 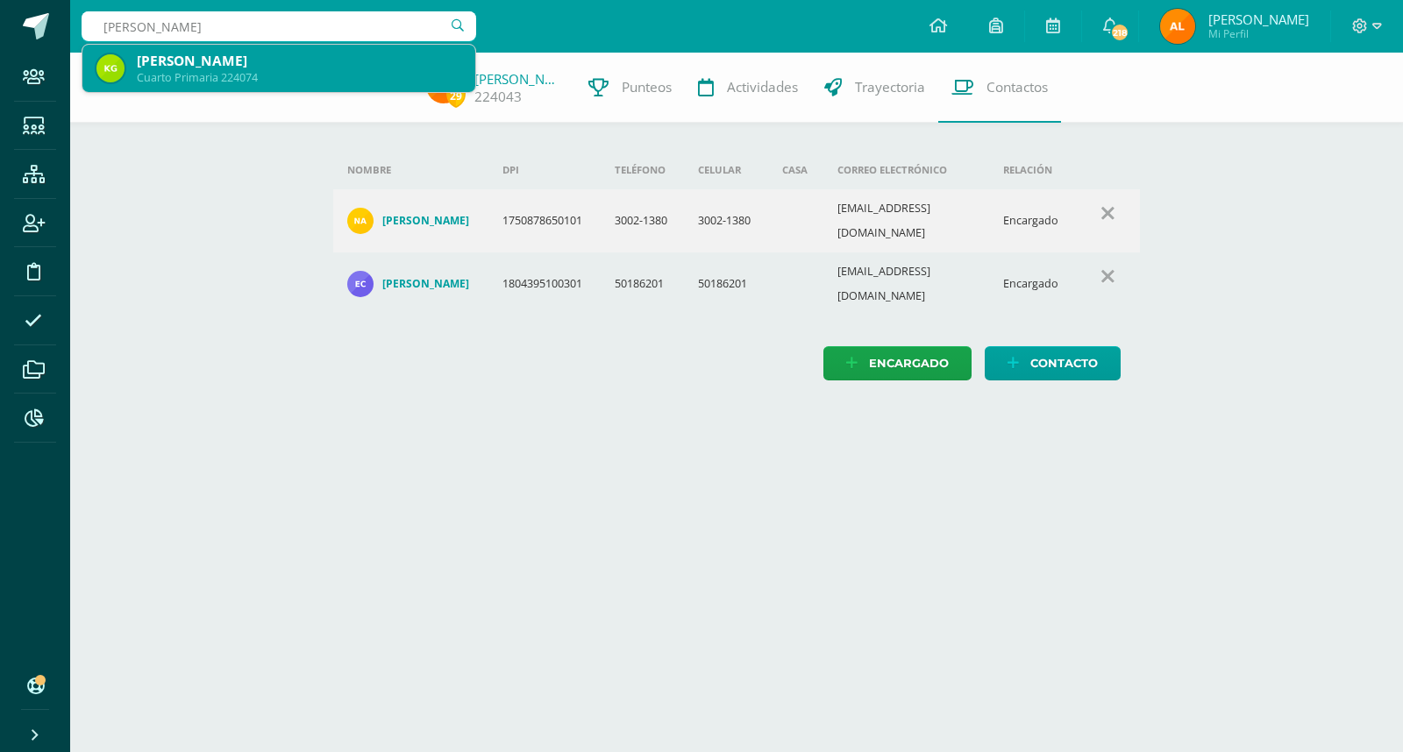 What do you see at coordinates (544, 284) in the screenshot?
I see `td: 1804395100301` at bounding box center [544, 284].